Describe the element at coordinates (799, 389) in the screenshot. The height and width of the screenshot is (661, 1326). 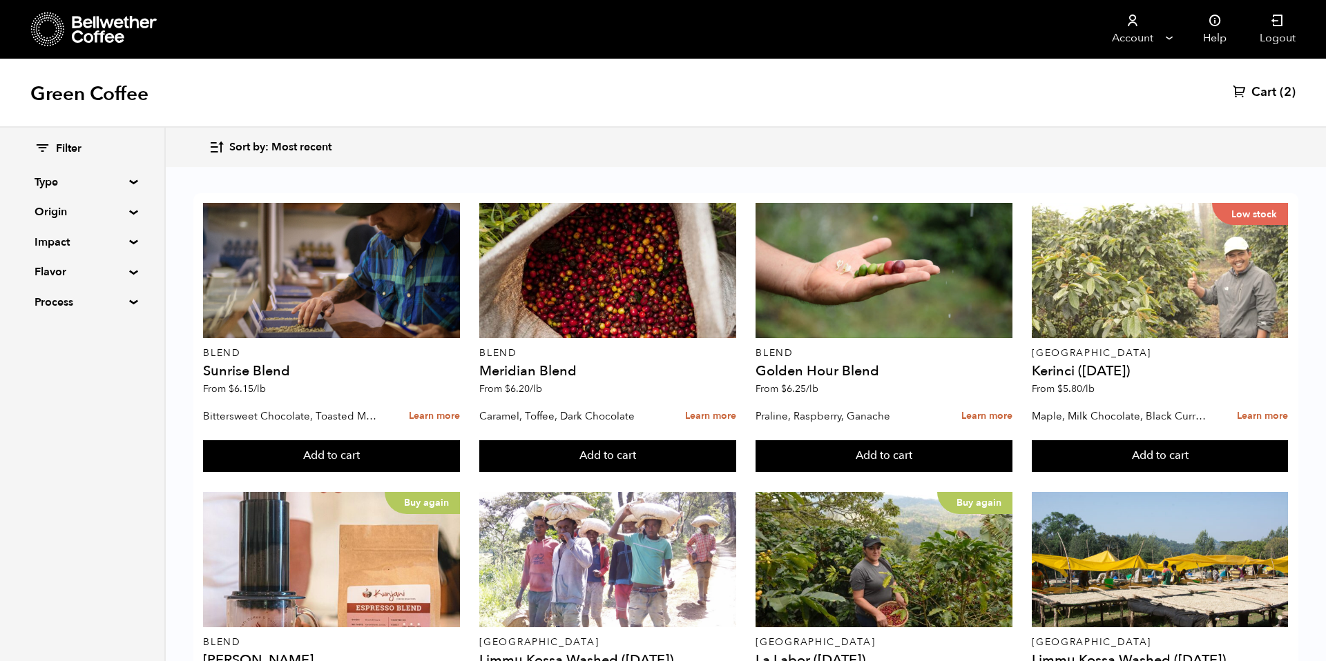
I see `bdi: 6.25` at that location.